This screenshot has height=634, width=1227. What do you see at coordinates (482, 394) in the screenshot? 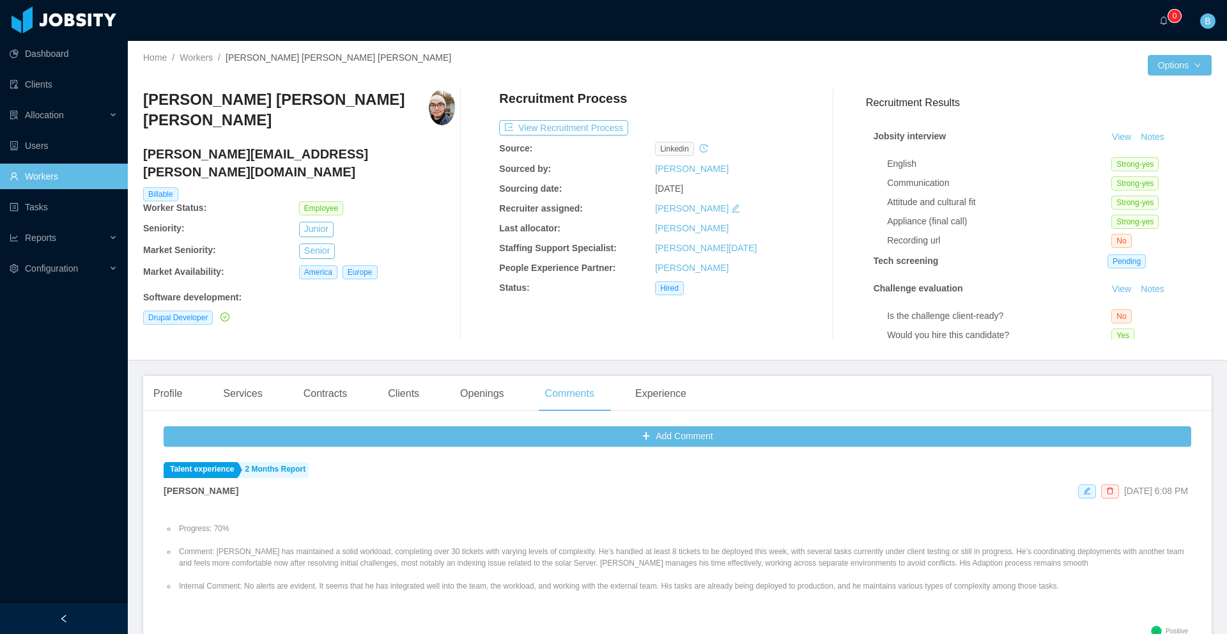
I see `div: Openings` at bounding box center [482, 394].